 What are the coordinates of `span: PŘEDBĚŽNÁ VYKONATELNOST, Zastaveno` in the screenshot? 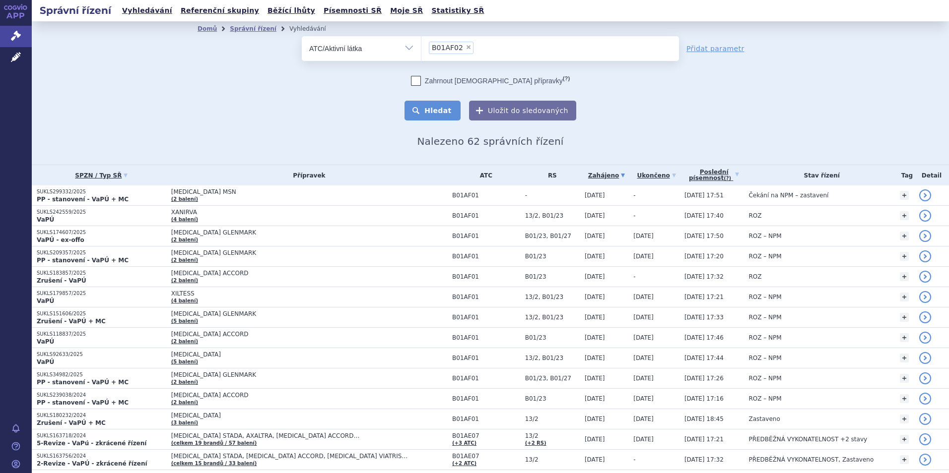 It's located at (811, 460).